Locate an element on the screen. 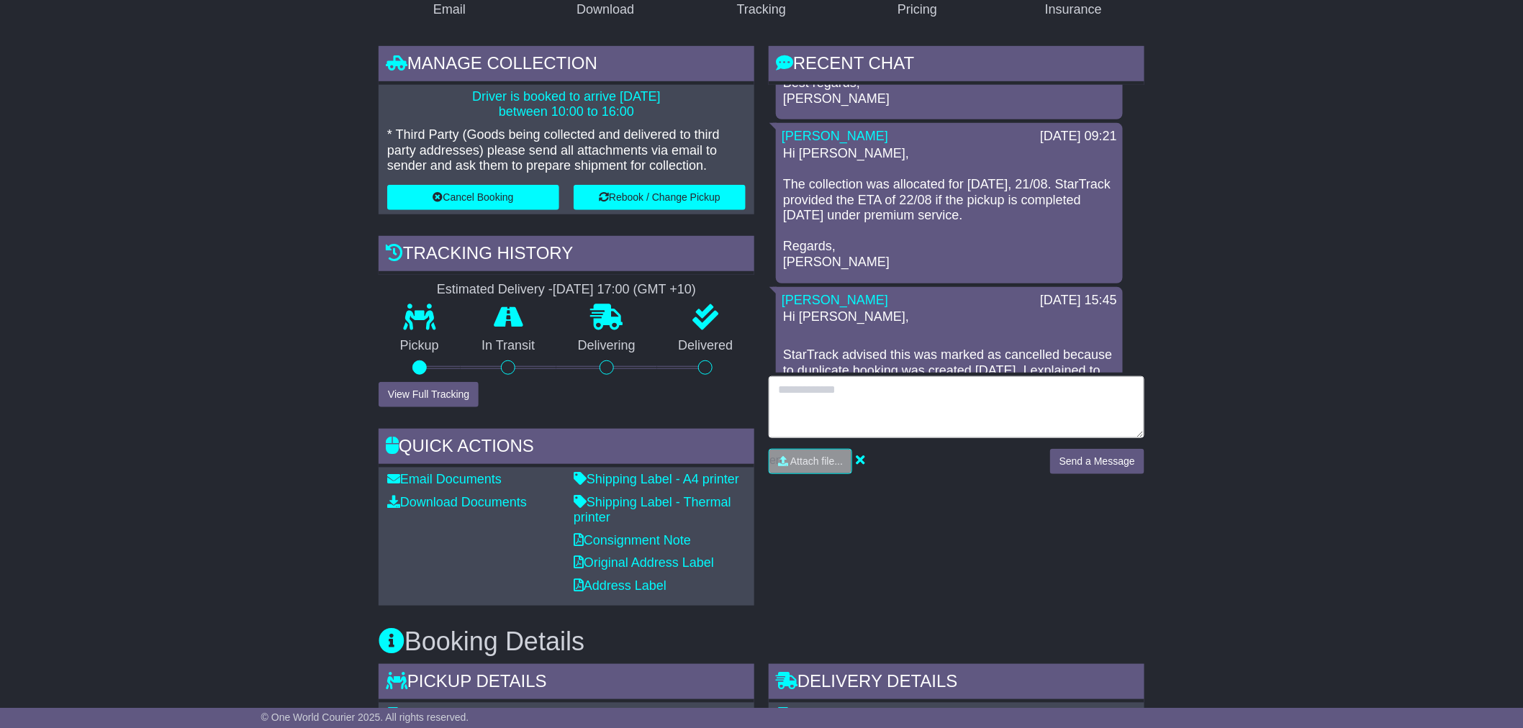  span: © One World Courier 2025. All rights reserved. is located at coordinates (365, 717).